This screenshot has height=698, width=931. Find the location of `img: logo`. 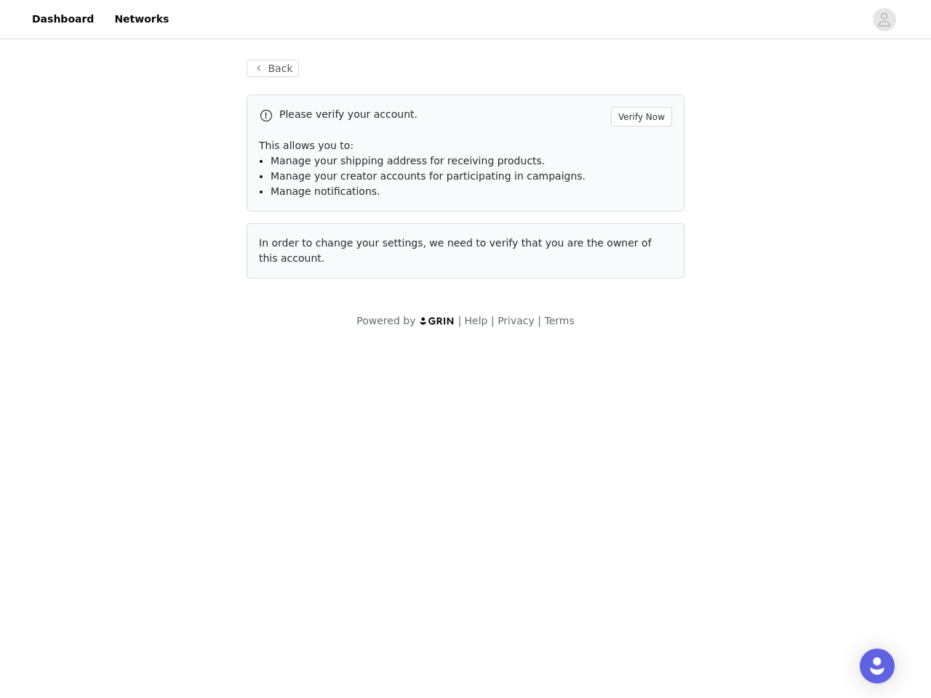

img: logo is located at coordinates (437, 321).